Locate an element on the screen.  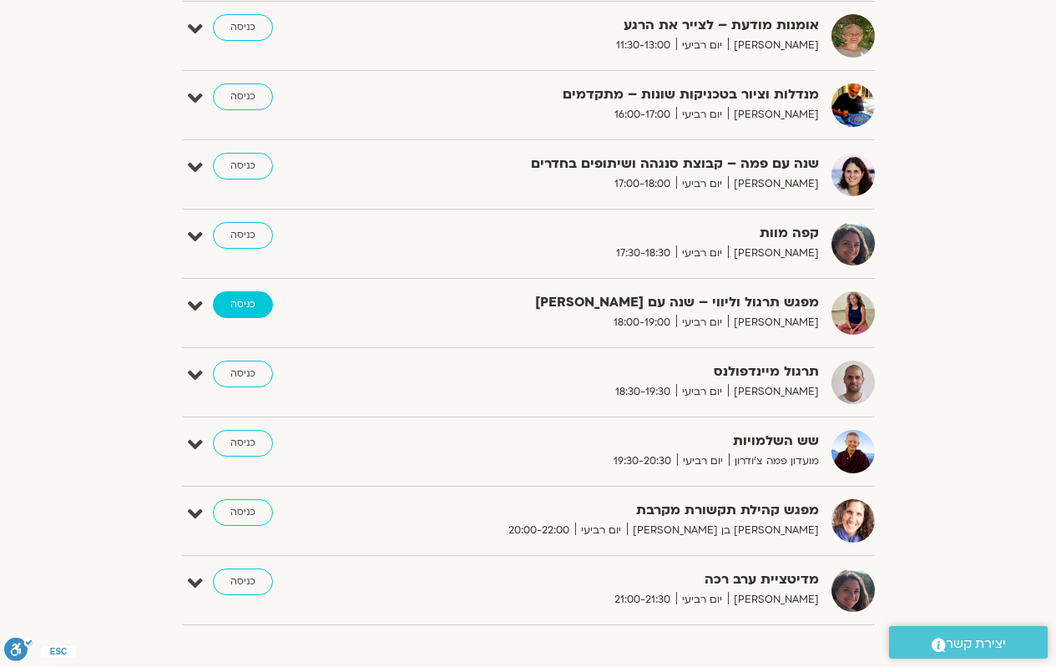
span: יצירת קשר is located at coordinates (976, 643).